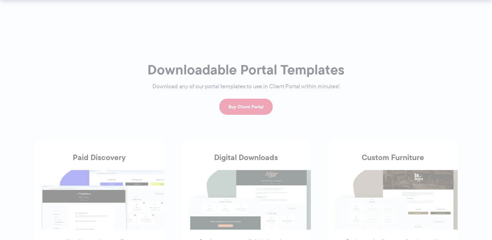  What do you see at coordinates (246, 107) in the screenshot?
I see `a: Buy Client Portal` at bounding box center [246, 107].